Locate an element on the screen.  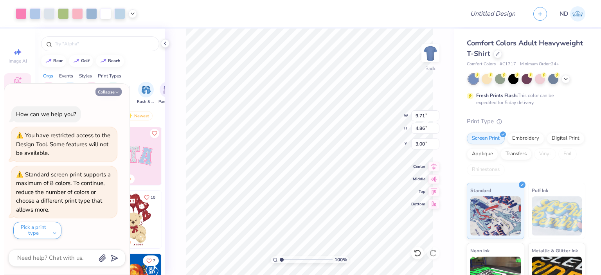
div: Orgs is located at coordinates (48, 76).